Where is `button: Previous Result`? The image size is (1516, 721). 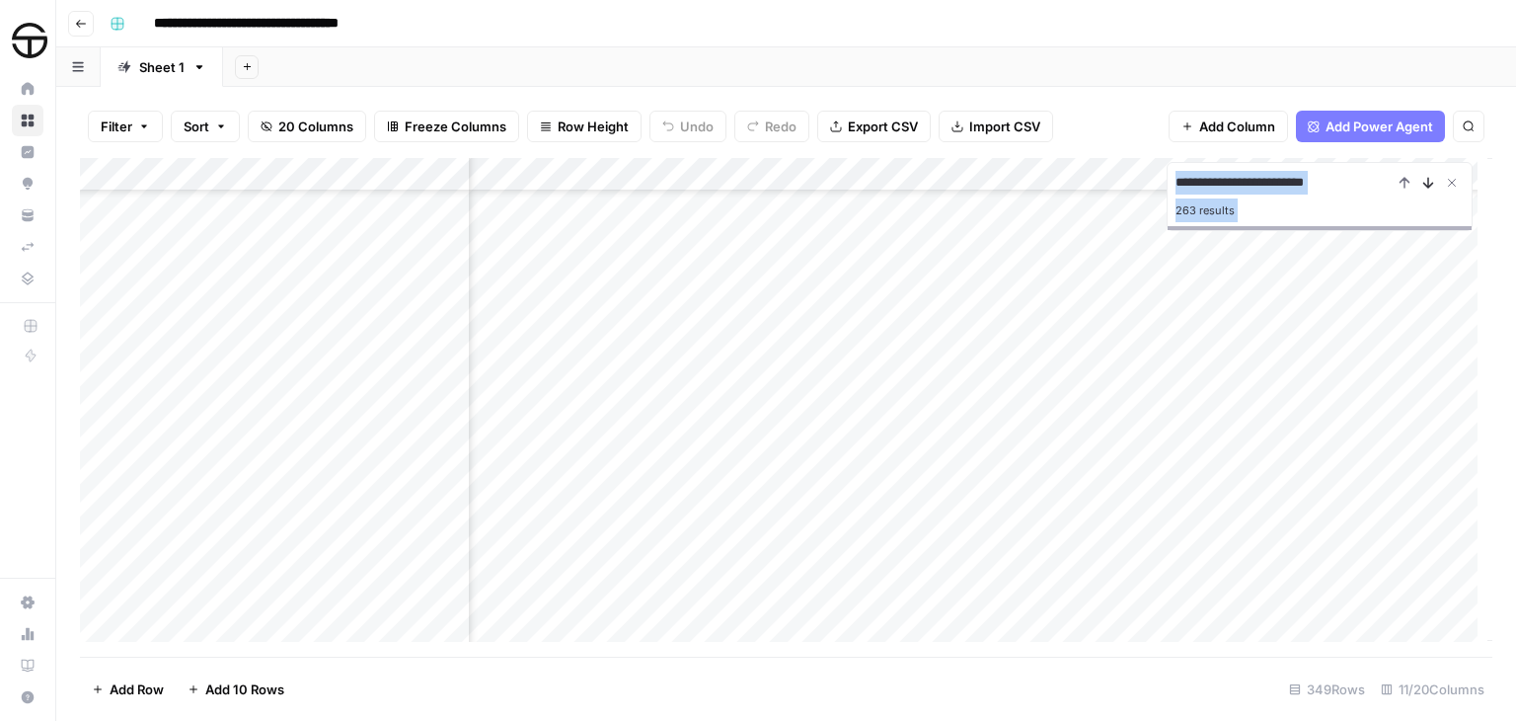
button: Previous Result is located at coordinates (1405, 183).